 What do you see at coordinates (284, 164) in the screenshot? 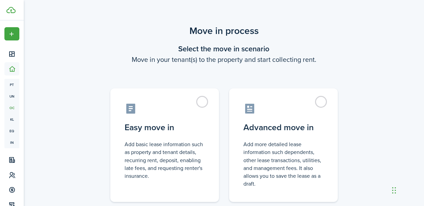
I see `control-radio-card-description: Add more detailed lease information such dependents, other lease transactions, utilities, and man...` at bounding box center [284, 164].